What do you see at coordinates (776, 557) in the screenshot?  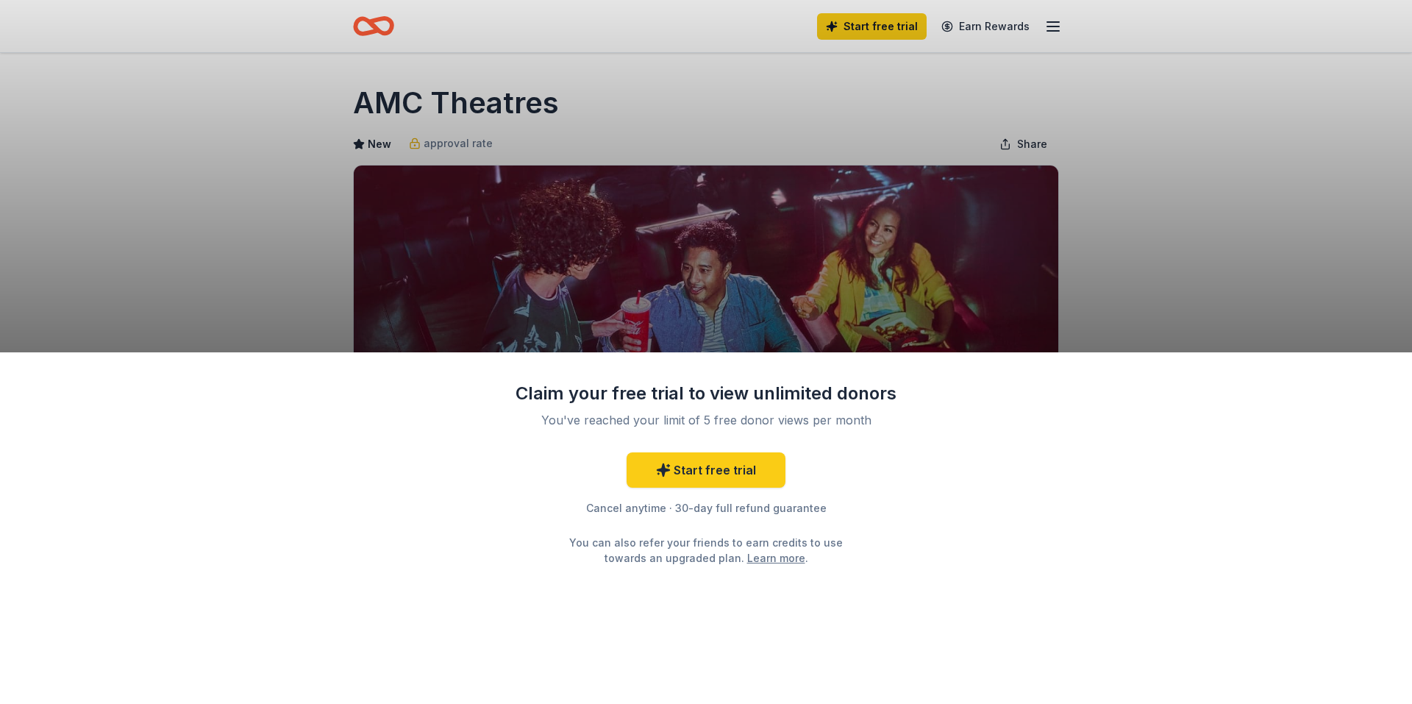 I see `a: Learn more` at bounding box center [776, 557].